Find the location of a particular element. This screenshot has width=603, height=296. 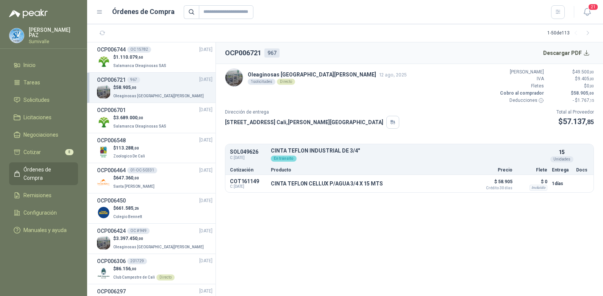

span: Configuración is located at coordinates (40, 213).